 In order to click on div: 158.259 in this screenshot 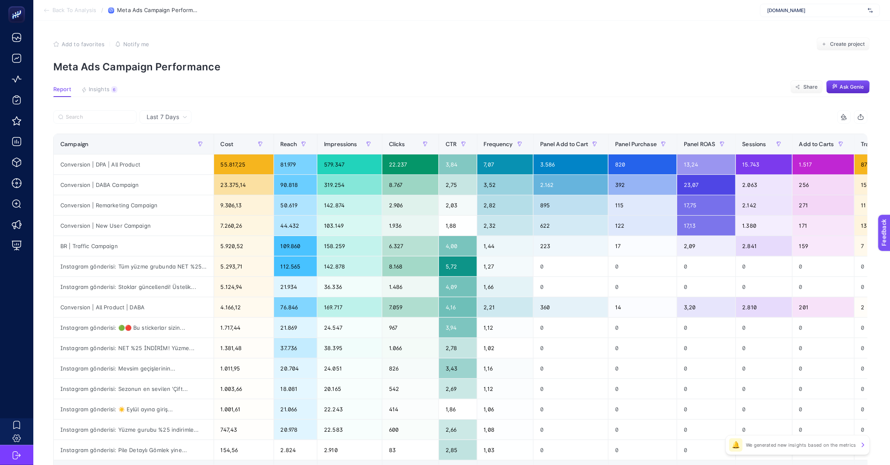, I will do `click(349, 246)`.